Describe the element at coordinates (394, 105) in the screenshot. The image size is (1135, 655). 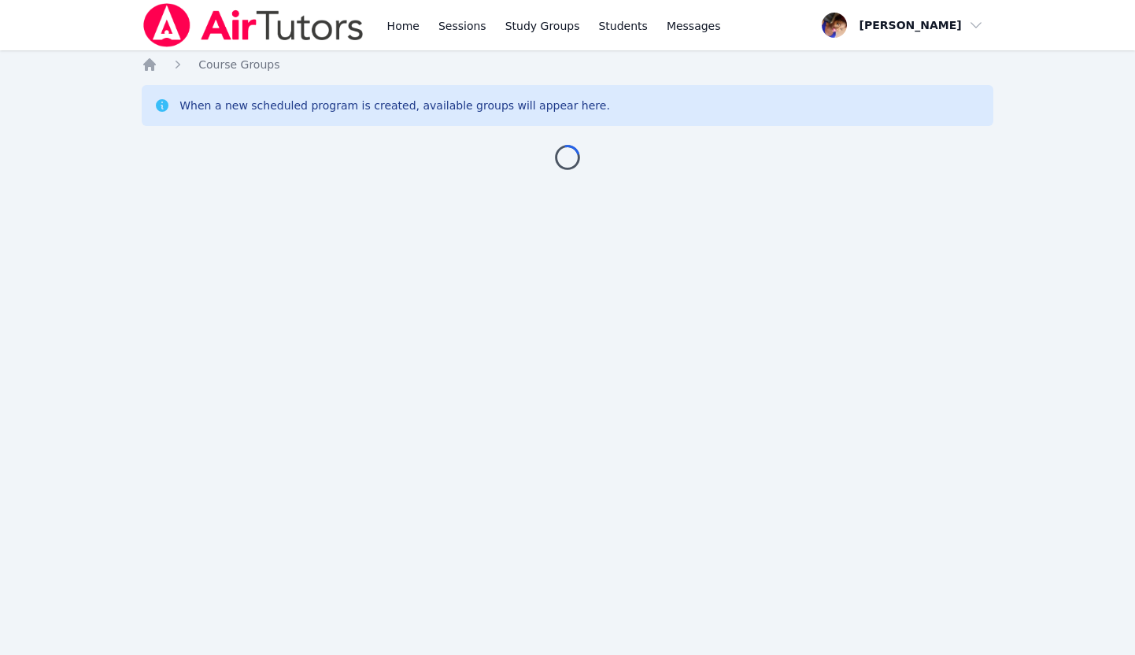
I see `div: When a new scheduled program is created, available groups will appear here.` at that location.